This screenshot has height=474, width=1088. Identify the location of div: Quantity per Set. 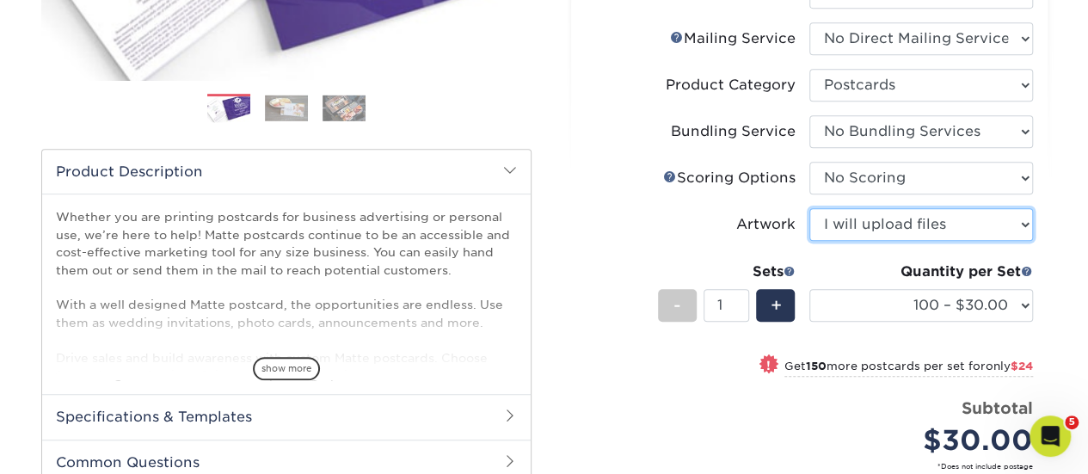
(921, 272).